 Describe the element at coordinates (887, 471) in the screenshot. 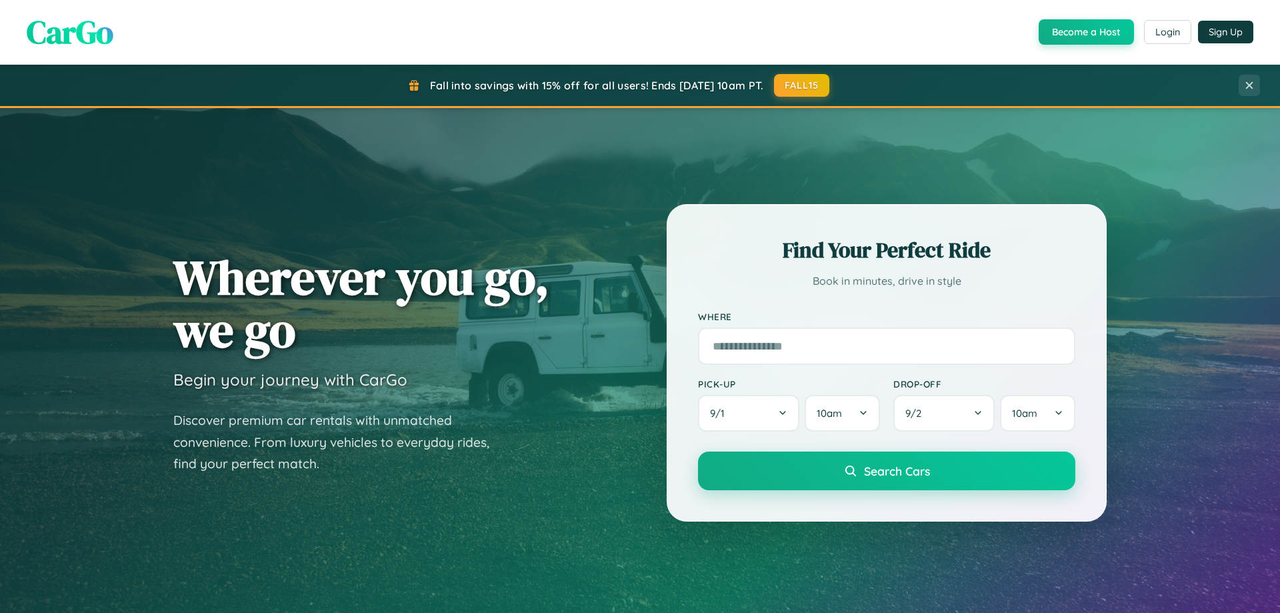

I see `button: Search Cars` at that location.